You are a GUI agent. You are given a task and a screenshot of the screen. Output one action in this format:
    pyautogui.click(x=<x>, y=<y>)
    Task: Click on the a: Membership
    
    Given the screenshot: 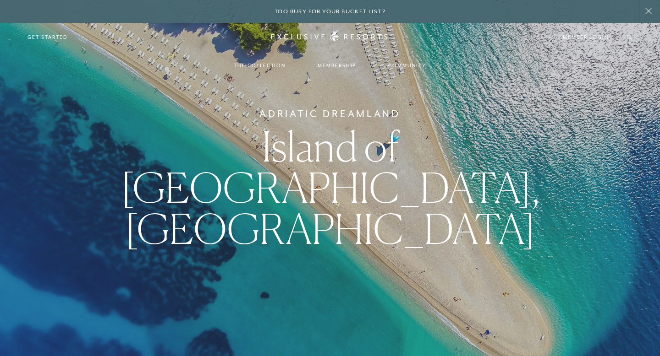 What is the action you would take?
    pyautogui.click(x=337, y=66)
    